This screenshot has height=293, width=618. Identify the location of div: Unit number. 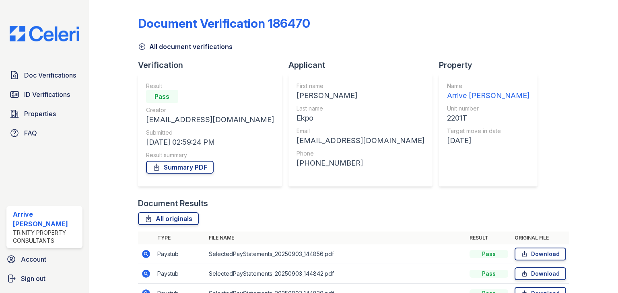
(488, 109).